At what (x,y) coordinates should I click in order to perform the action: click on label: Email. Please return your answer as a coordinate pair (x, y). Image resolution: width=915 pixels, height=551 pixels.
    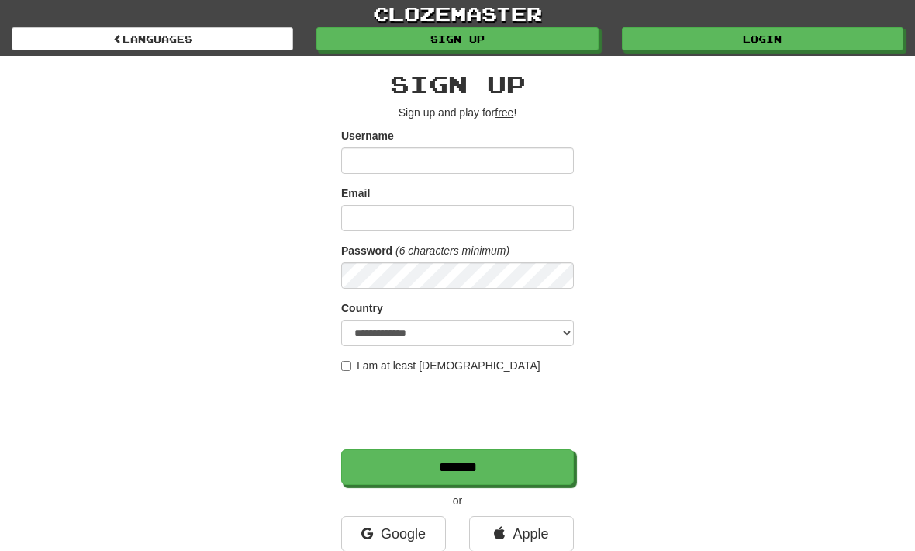
    Looking at the image, I should click on (355, 193).